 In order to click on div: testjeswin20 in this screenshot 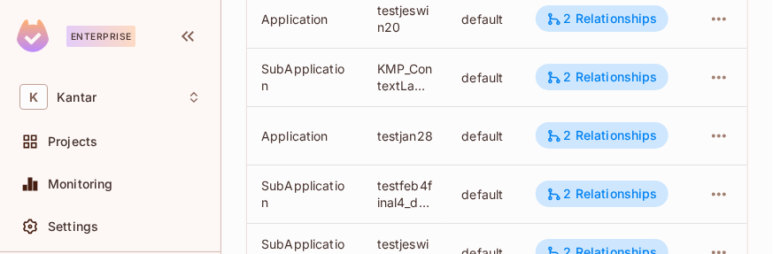, I will do `click(406, 19)`.